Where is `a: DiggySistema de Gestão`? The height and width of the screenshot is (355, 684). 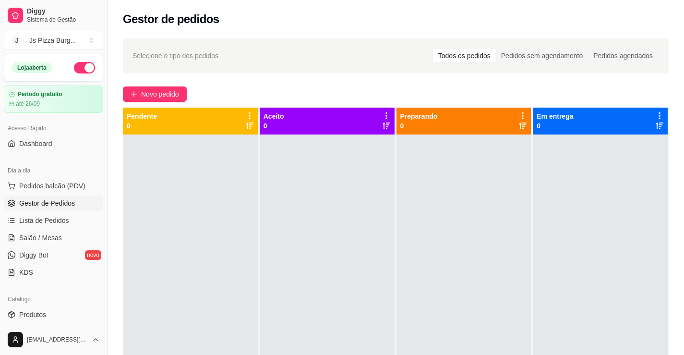 a: DiggySistema de Gestão is located at coordinates (53, 15).